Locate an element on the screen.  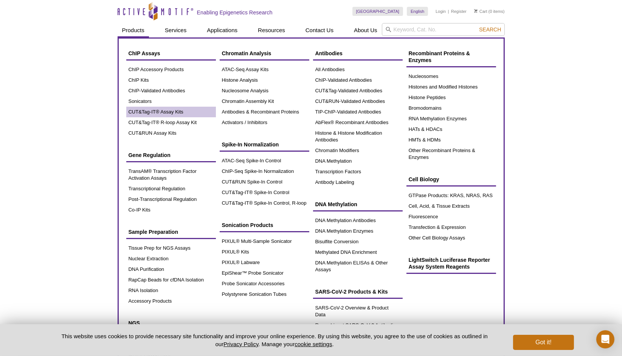
a: CUT&RUN Spike-In Control is located at coordinates (264, 182).